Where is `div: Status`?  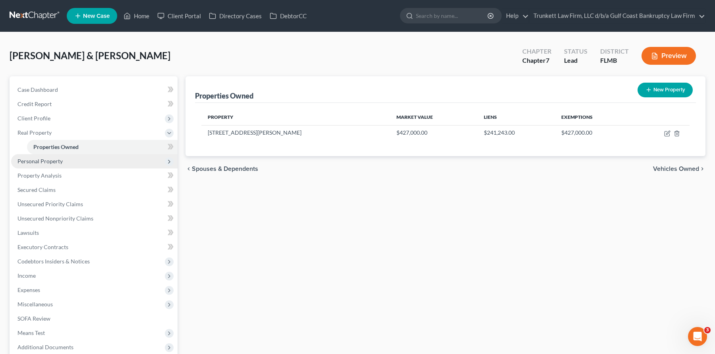 div: Status is located at coordinates (575, 51).